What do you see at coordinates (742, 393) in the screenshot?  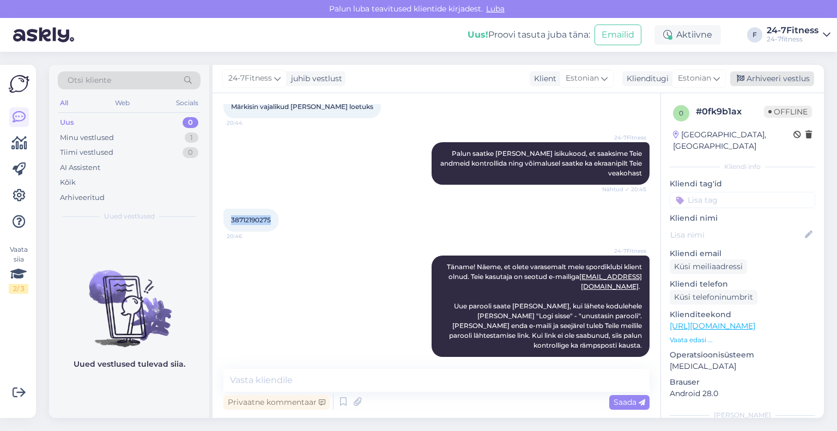 I see `p: Android 28.0` at bounding box center [742, 393].